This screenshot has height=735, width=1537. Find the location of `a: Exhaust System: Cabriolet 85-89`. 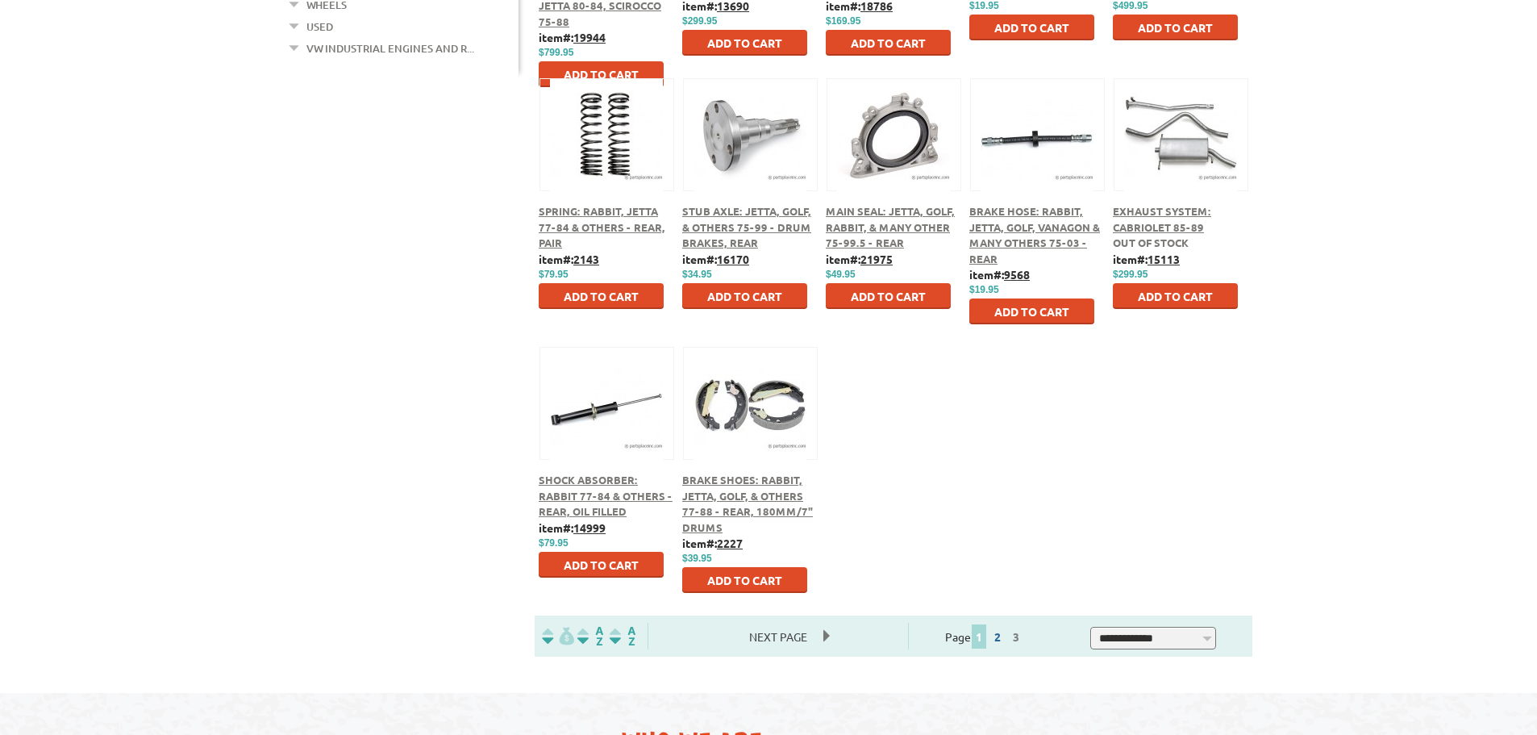

a: Exhaust System: Cabriolet 85-89 is located at coordinates (1162, 219).